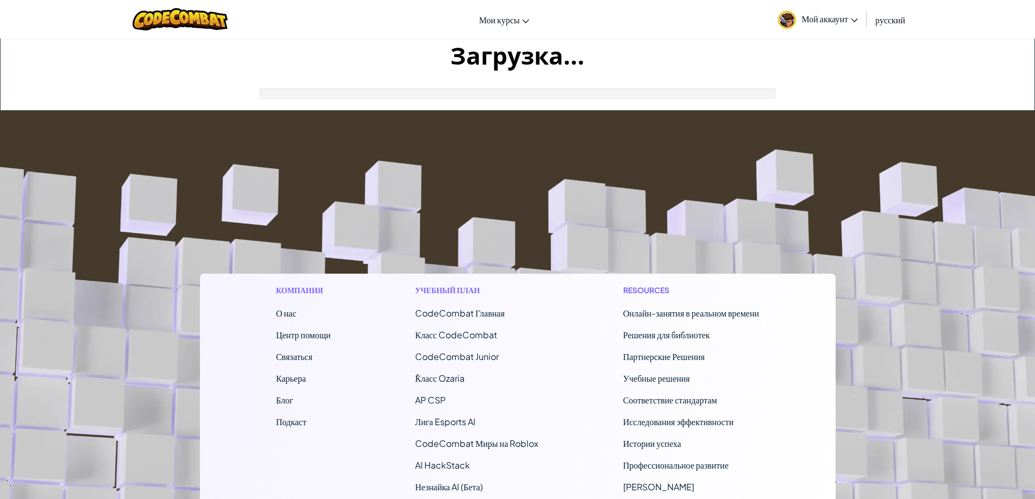 The height and width of the screenshot is (499, 1035). Describe the element at coordinates (667, 335) in the screenshot. I see `a: Решения для библиотек` at that location.